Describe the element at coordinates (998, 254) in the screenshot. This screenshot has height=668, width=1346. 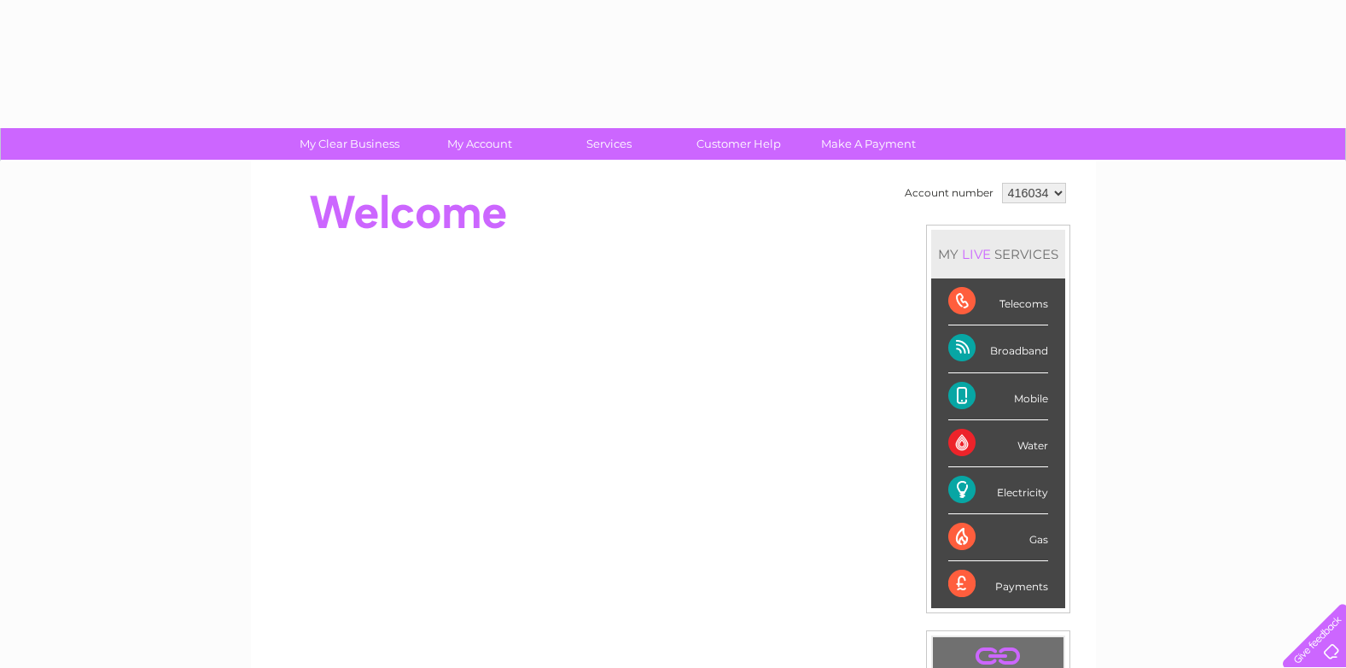
I see `div: MY SERVICES` at that location.